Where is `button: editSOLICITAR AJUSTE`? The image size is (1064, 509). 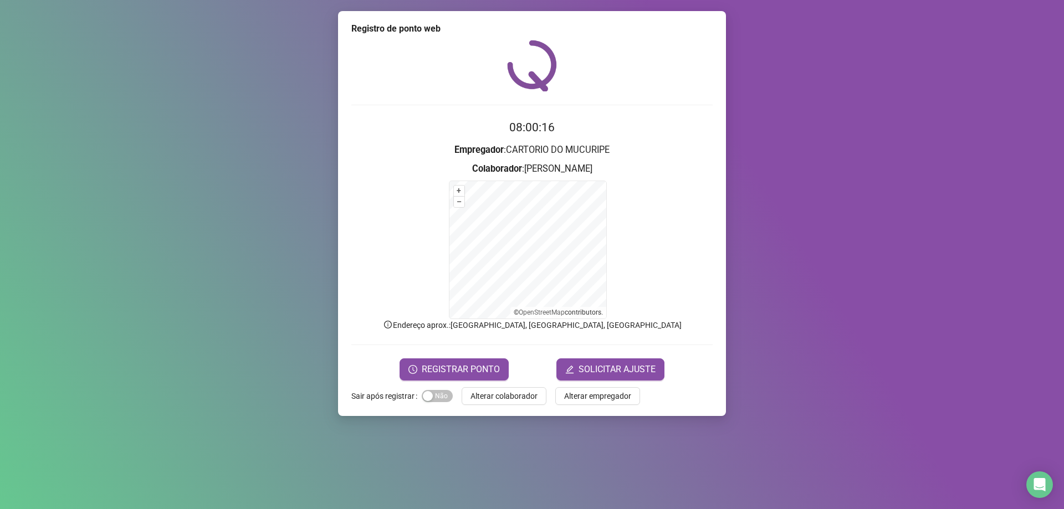
button: editSOLICITAR AJUSTE is located at coordinates (610, 370).